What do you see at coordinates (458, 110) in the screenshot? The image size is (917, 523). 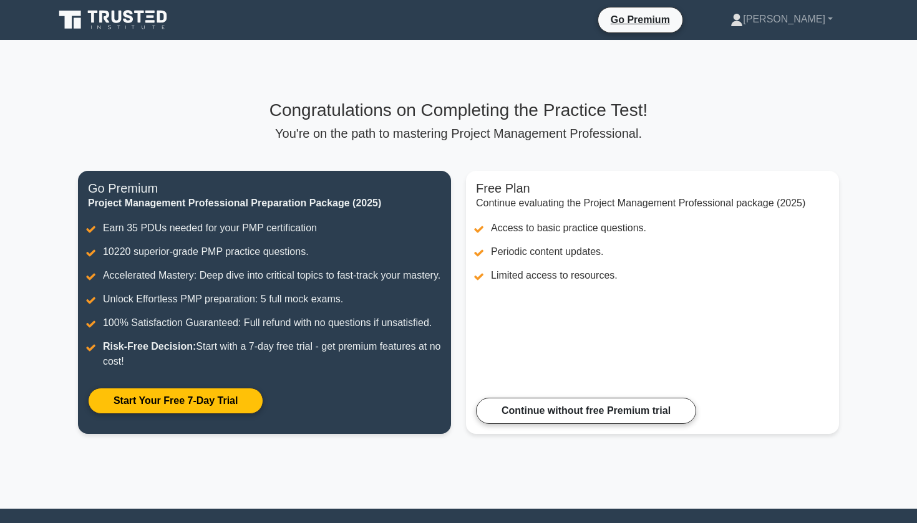 I see `h3: Congratulations on Completing the Practice Test!` at bounding box center [458, 110].